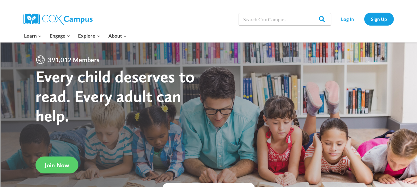 This screenshot has height=187, width=417. I want to click on span: About, so click(118, 36).